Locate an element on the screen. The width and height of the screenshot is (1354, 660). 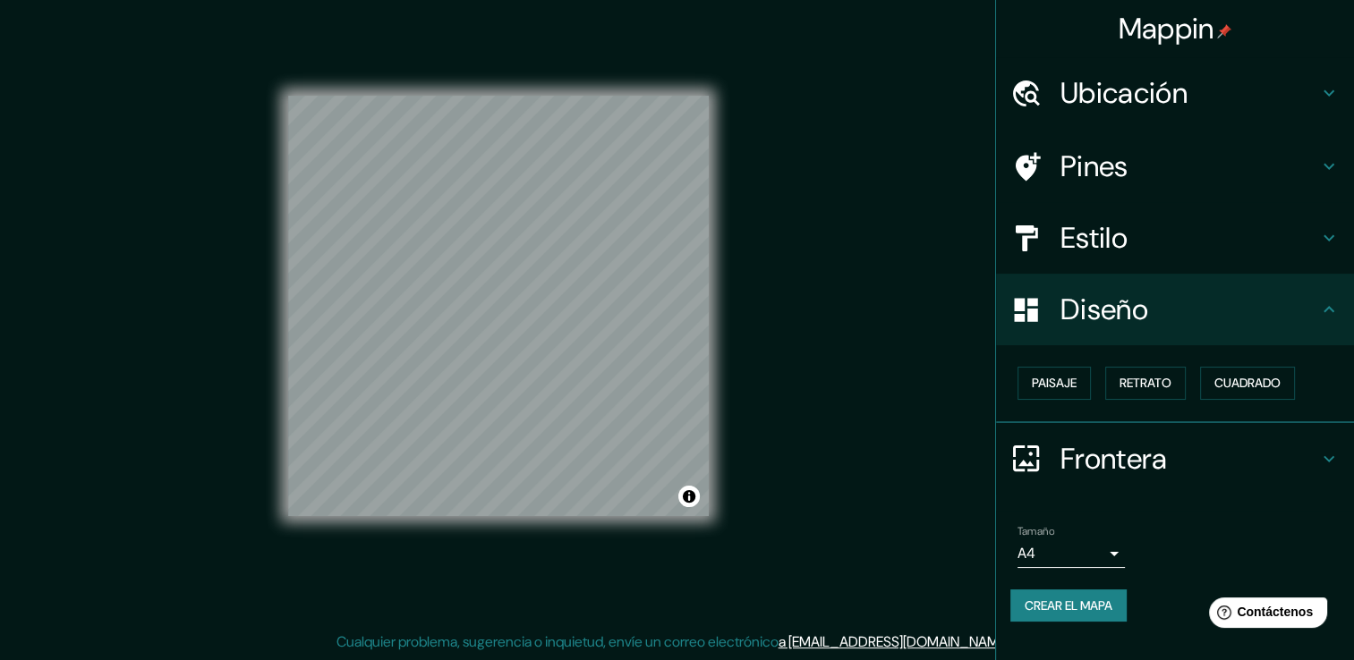
p: Cualquier problema, sugerencia o inquietud, envíe un correo electrónico . is located at coordinates (674, 643).